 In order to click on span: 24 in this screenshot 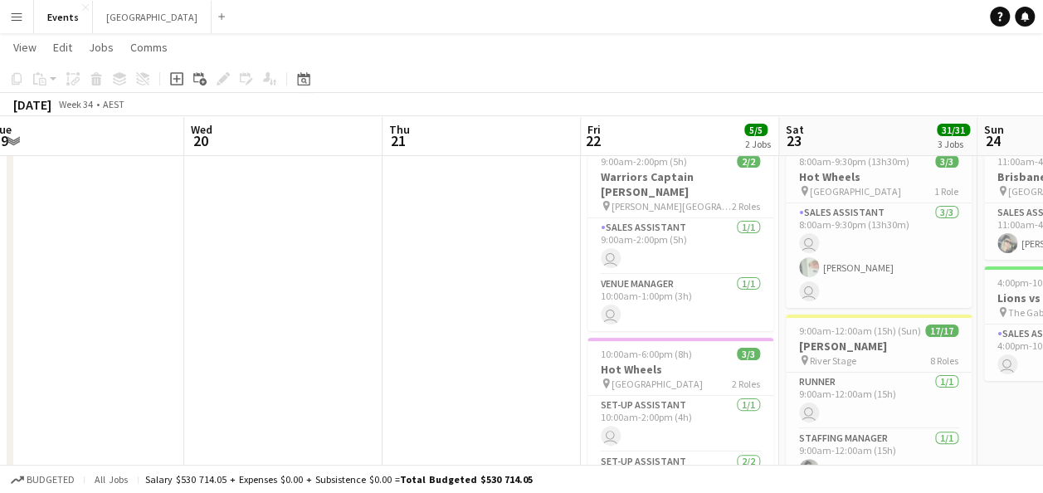, I will do `click(992, 140)`.